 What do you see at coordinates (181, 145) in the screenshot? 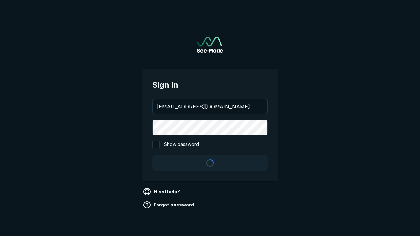
I see `span: Show password` at bounding box center [181, 145].